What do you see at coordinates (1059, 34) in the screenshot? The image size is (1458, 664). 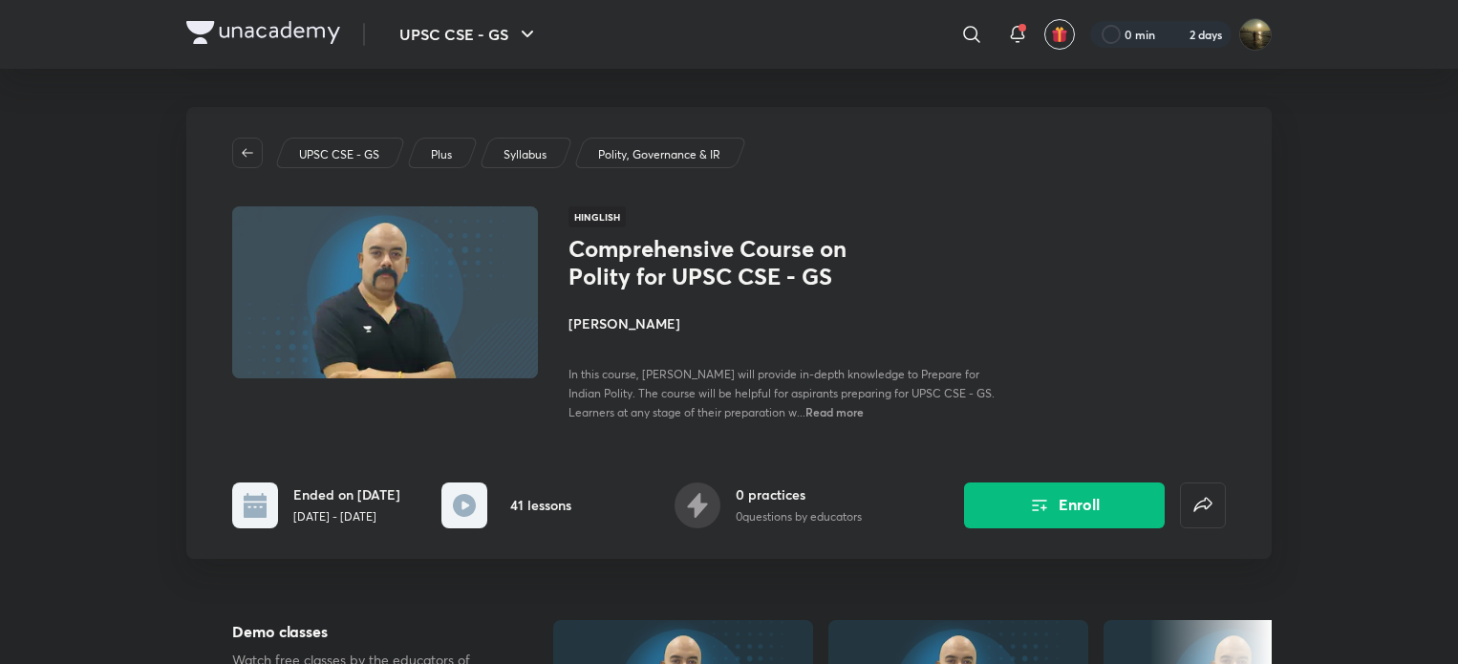 I see `button: avatar` at bounding box center [1059, 34].